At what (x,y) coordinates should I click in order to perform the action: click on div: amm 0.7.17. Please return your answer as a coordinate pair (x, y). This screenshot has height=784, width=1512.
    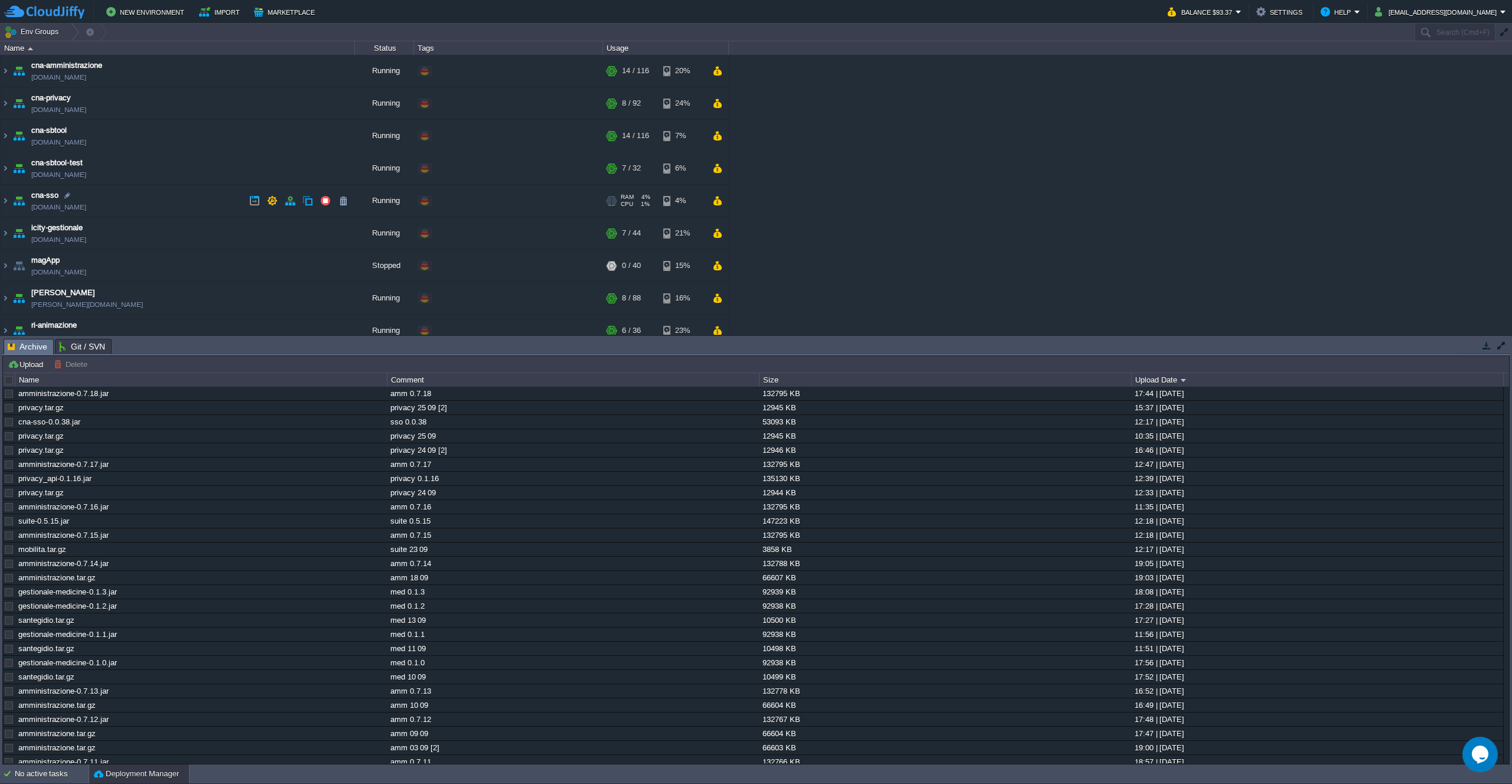
    Looking at the image, I should click on (573, 464).